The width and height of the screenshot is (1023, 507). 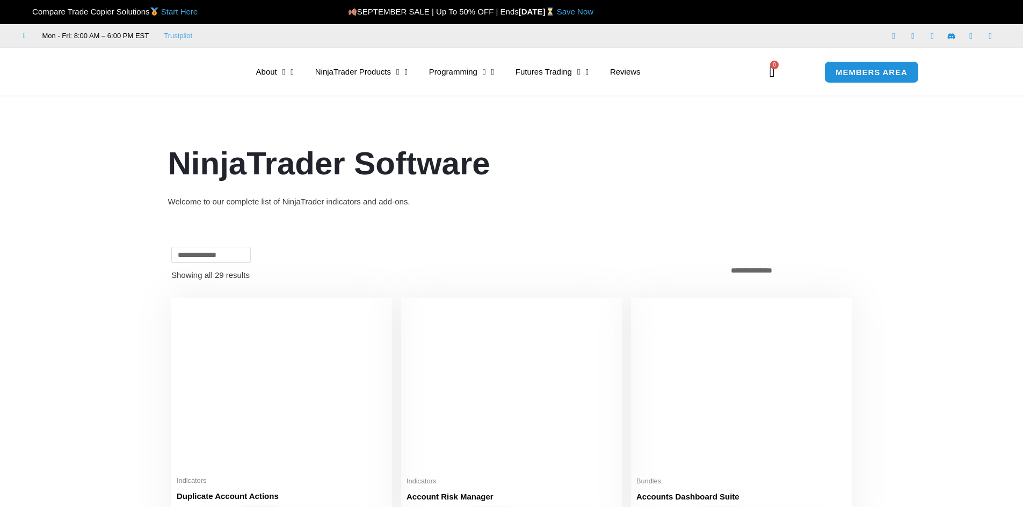 What do you see at coordinates (512, 202) in the screenshot?
I see `div: Welcome to our complete list of NinjaTrader indicators and add-ons.` at bounding box center [512, 202].